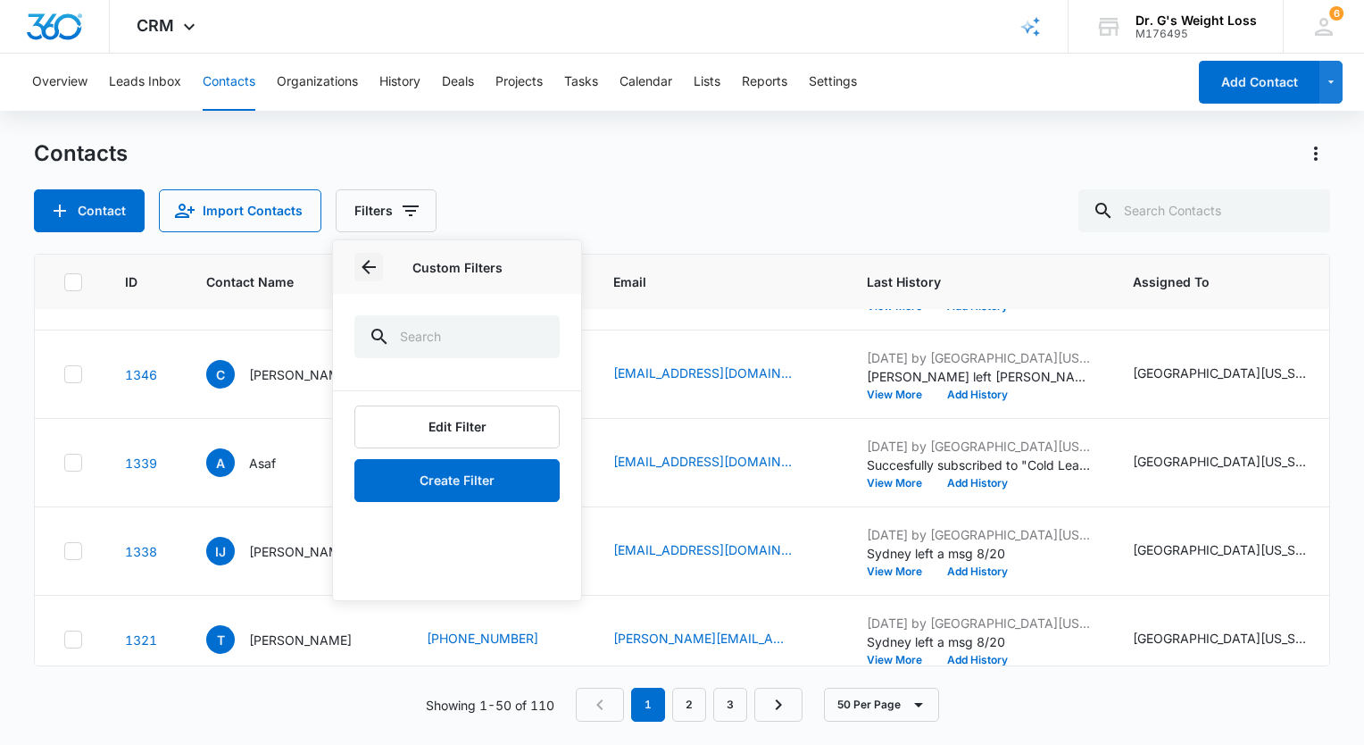 The image size is (1364, 745). I want to click on p: Succesfully subscribed to "Cold Leads"., so click(979, 464).